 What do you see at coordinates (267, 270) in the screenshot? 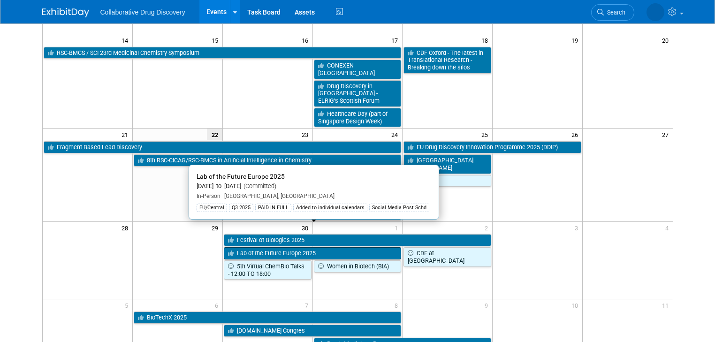
I see `a: 5th Virtual ChemBio Talks - 12:00 TO 18:00` at bounding box center [267, 270].